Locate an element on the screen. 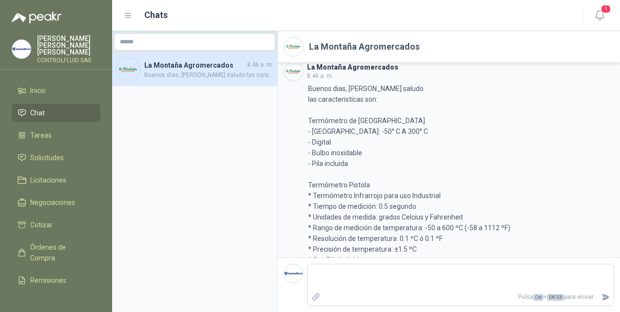 This screenshot has width=620, height=312. span: 1 is located at coordinates (606, 9).